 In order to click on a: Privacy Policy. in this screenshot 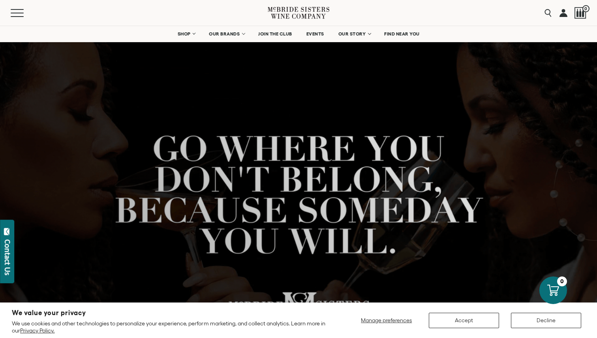, I will do `click(37, 331)`.